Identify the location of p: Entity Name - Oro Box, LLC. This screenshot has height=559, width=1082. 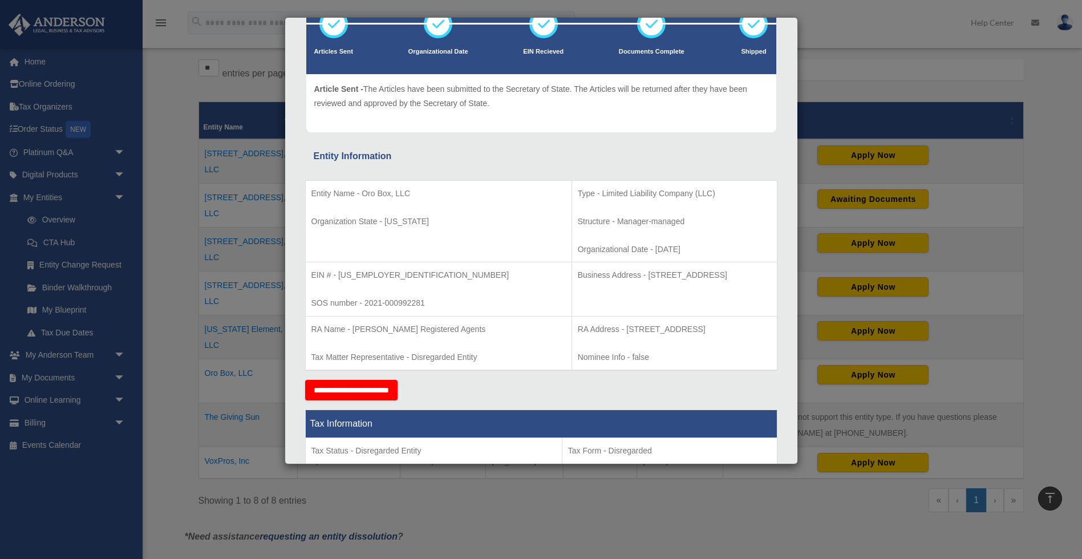
(439, 193).